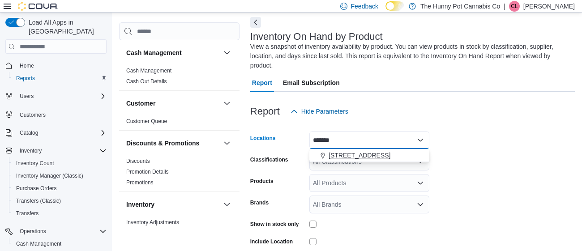 This screenshot has height=251, width=582. Describe the element at coordinates (141, 103) in the screenshot. I see `h3: Customer` at that location.